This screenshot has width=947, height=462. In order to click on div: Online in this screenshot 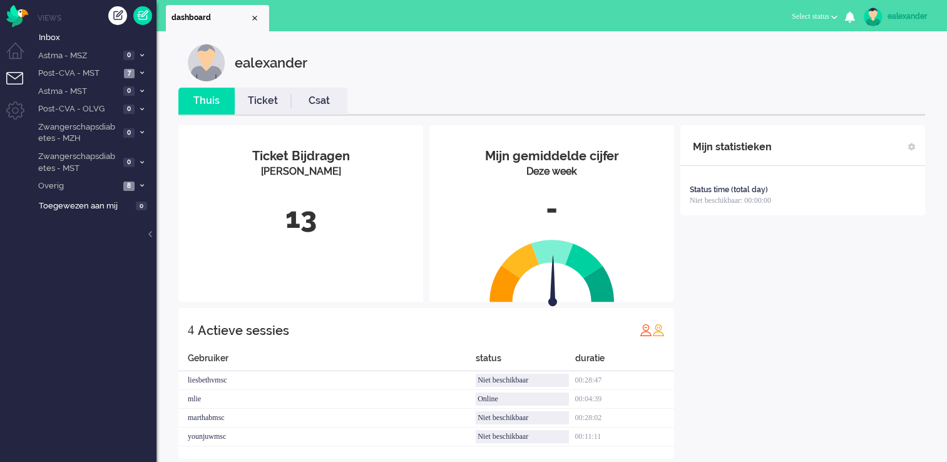, I will do `click(522, 399)`.